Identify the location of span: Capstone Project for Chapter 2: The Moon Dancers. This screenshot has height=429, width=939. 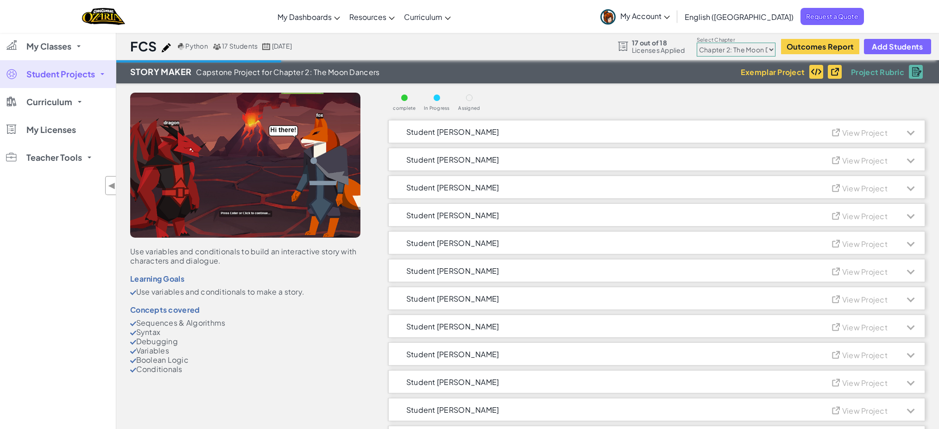
(288, 72).